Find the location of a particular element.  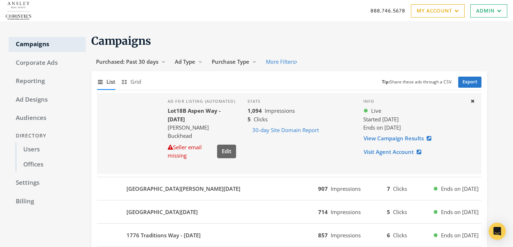

h4: Ad for listing (automated) is located at coordinates (202, 101).